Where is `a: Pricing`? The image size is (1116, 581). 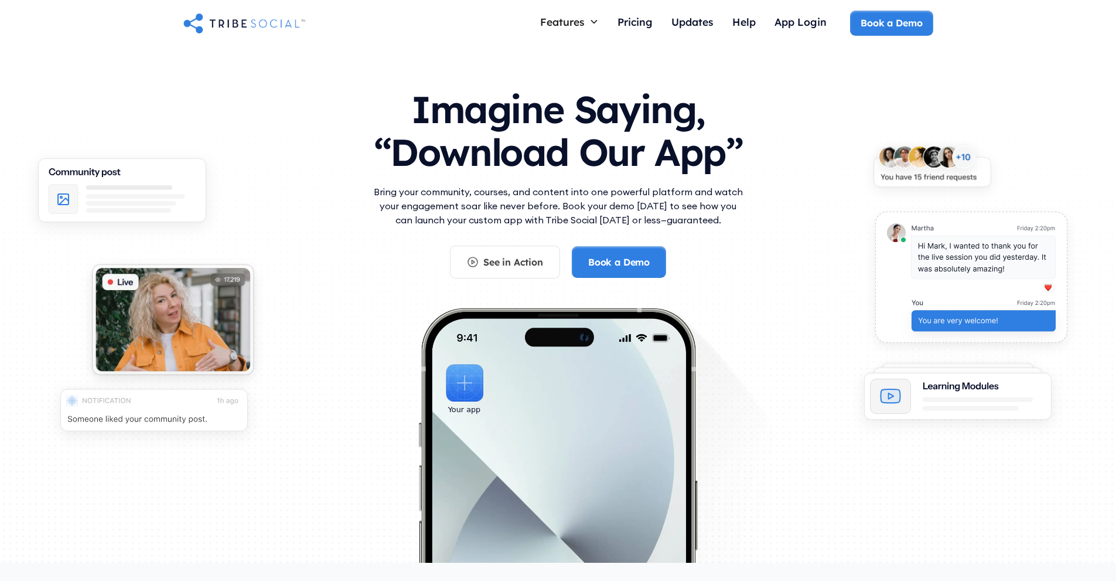
a: Pricing is located at coordinates (635, 23).